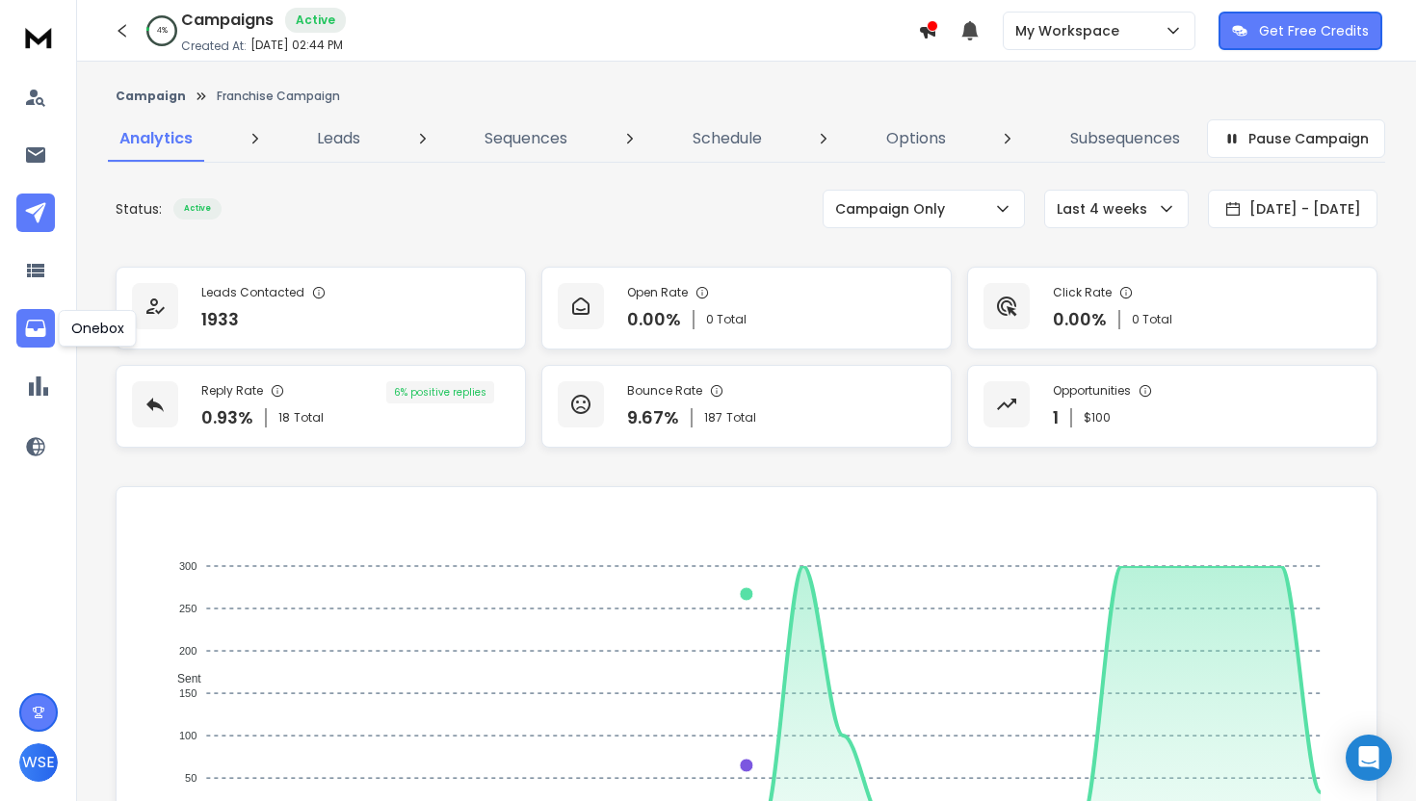  What do you see at coordinates (188, 736) in the screenshot?
I see `tspan: 100` at bounding box center [188, 736].